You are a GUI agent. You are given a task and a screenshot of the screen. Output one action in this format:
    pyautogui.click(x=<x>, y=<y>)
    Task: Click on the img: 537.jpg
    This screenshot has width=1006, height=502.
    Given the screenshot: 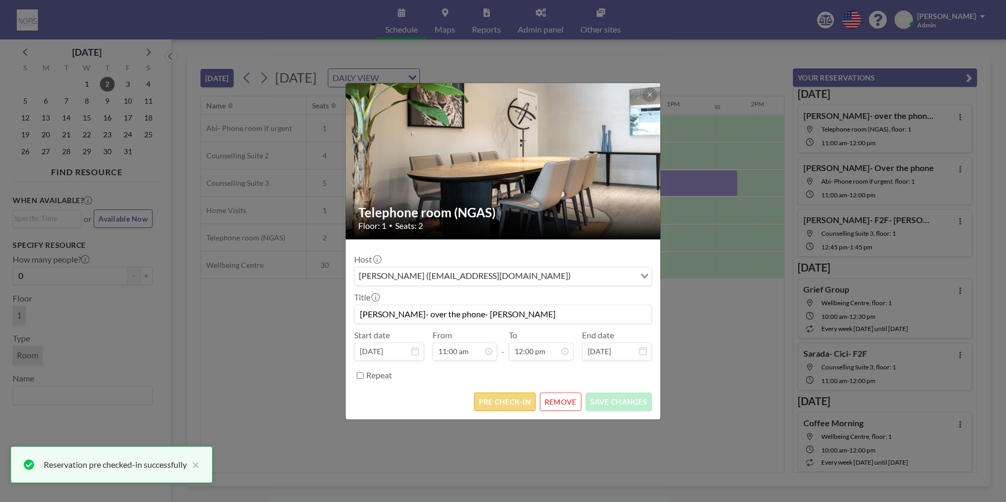 What is the action you would take?
    pyautogui.click(x=504, y=161)
    